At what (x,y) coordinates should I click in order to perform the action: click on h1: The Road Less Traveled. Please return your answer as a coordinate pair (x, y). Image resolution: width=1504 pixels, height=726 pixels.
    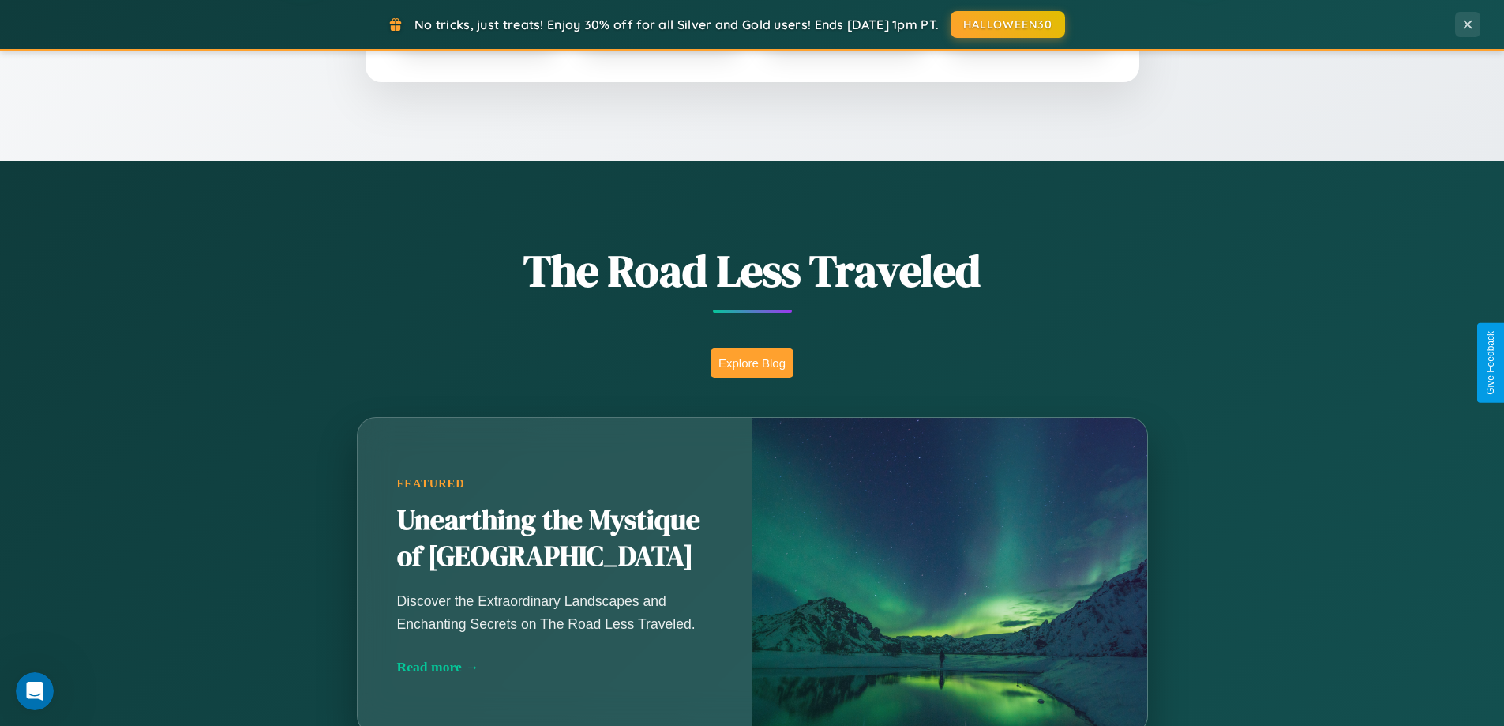
    Looking at the image, I should click on (752, 270).